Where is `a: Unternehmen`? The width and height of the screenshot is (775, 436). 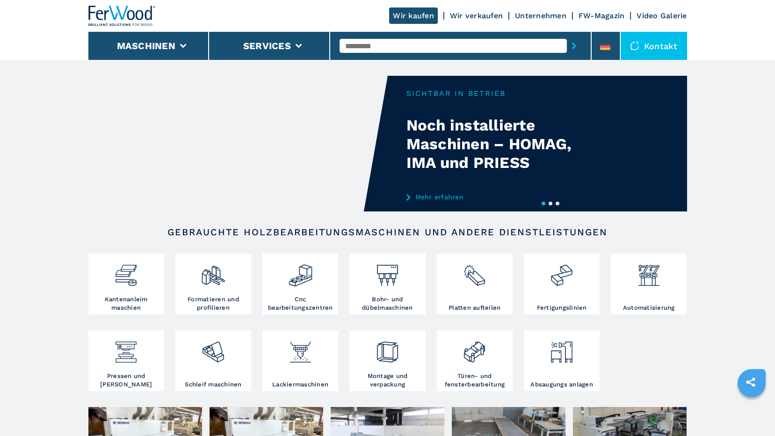 a: Unternehmen is located at coordinates (541, 15).